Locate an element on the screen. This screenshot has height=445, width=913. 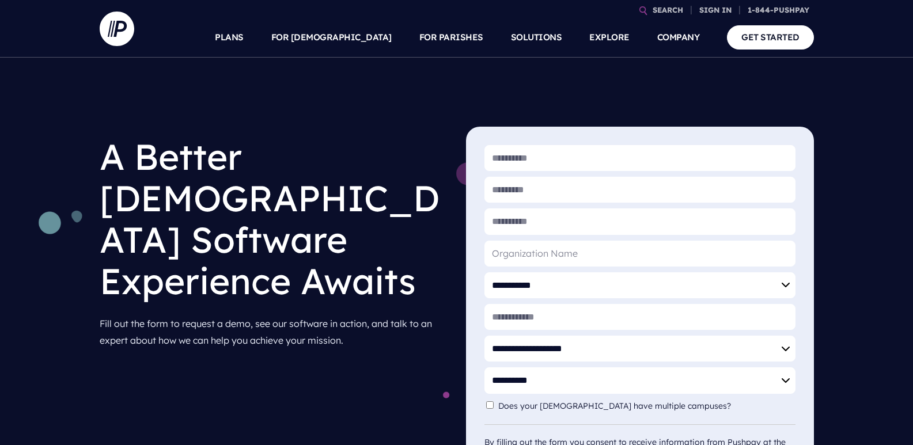
p: Fill out the form to request a demo, see our software in action, and talk to an expert about how ... is located at coordinates (274, 332).